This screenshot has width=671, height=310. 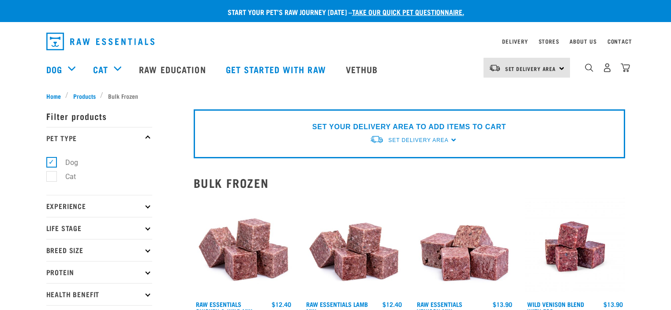 What do you see at coordinates (101, 69) in the screenshot?
I see `a: Cat` at bounding box center [101, 69].